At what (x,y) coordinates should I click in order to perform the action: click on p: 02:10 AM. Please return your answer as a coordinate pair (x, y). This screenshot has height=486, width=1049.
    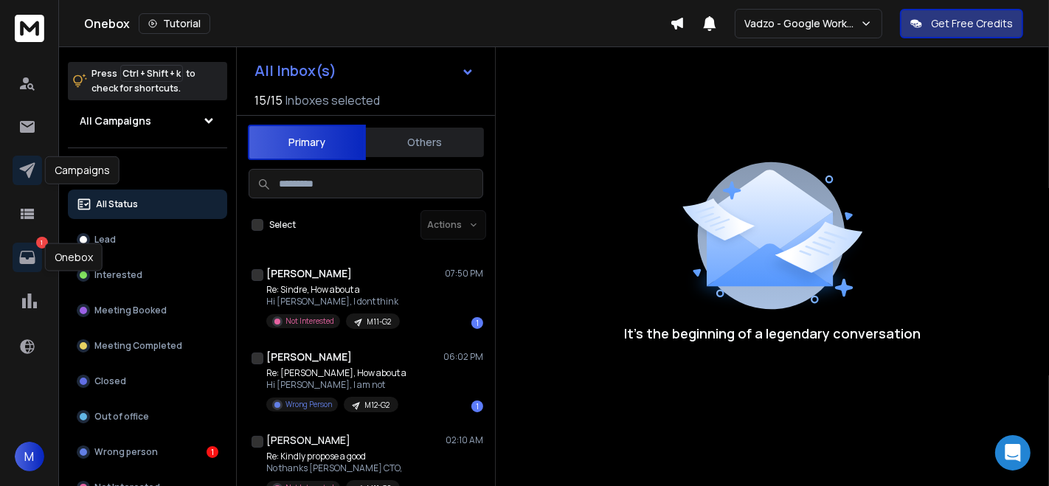
    Looking at the image, I should click on (464, 440).